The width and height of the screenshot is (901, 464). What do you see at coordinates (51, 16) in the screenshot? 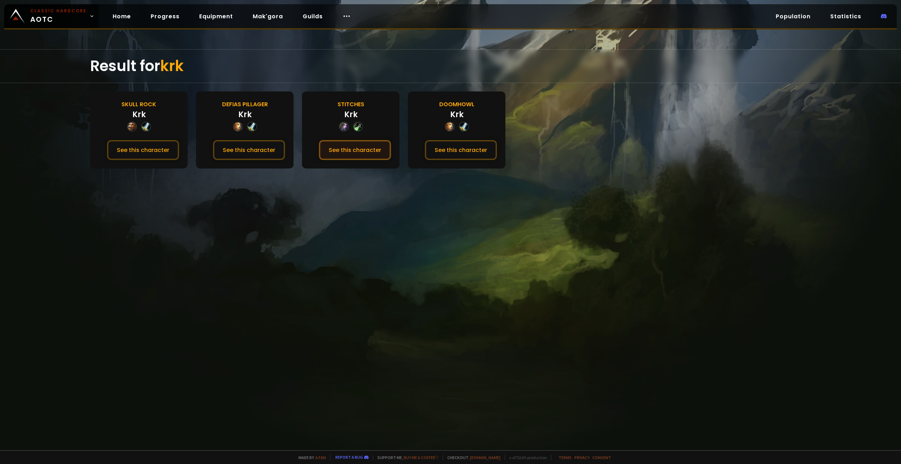
I see `a: Classic HardcoreAOTC` at bounding box center [51, 16].